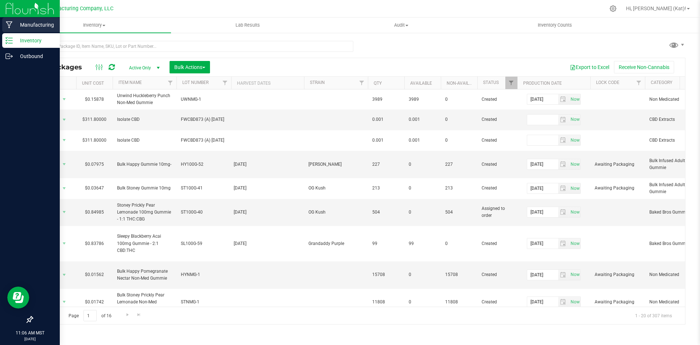  I want to click on th: Harvest Dates, so click(268, 83).